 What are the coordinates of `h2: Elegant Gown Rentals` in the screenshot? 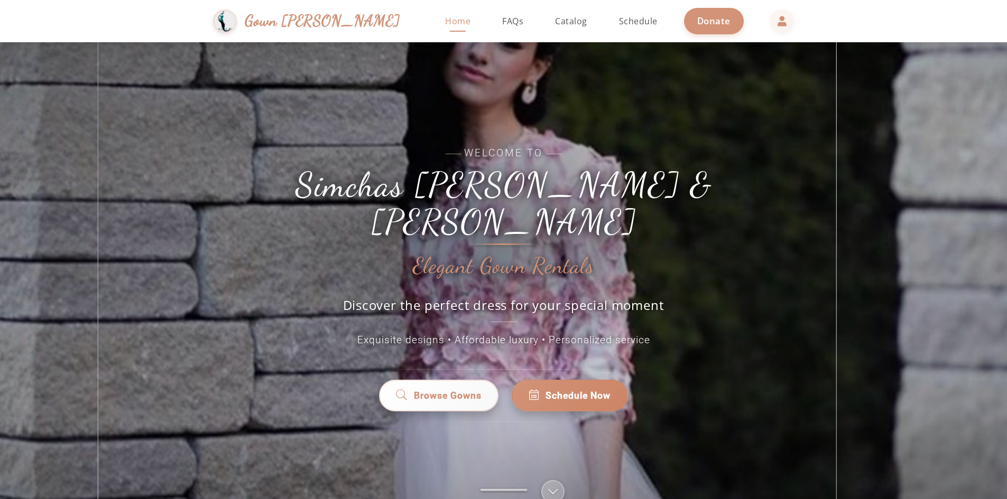 It's located at (503, 266).